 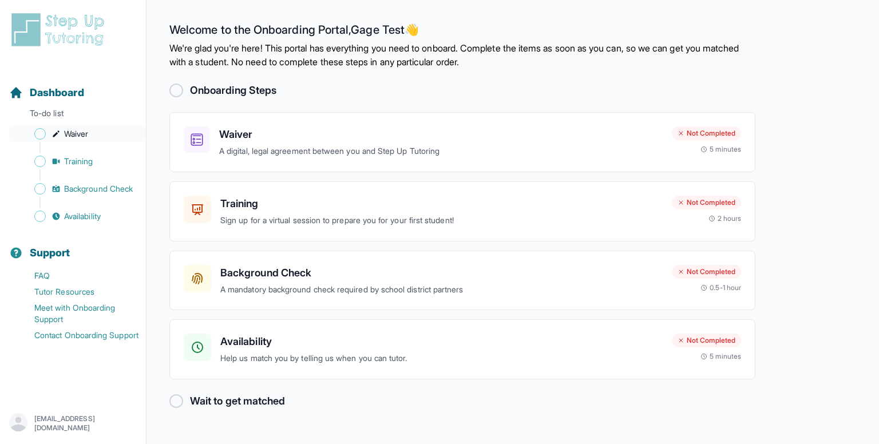 I want to click on span: Waiver, so click(x=76, y=134).